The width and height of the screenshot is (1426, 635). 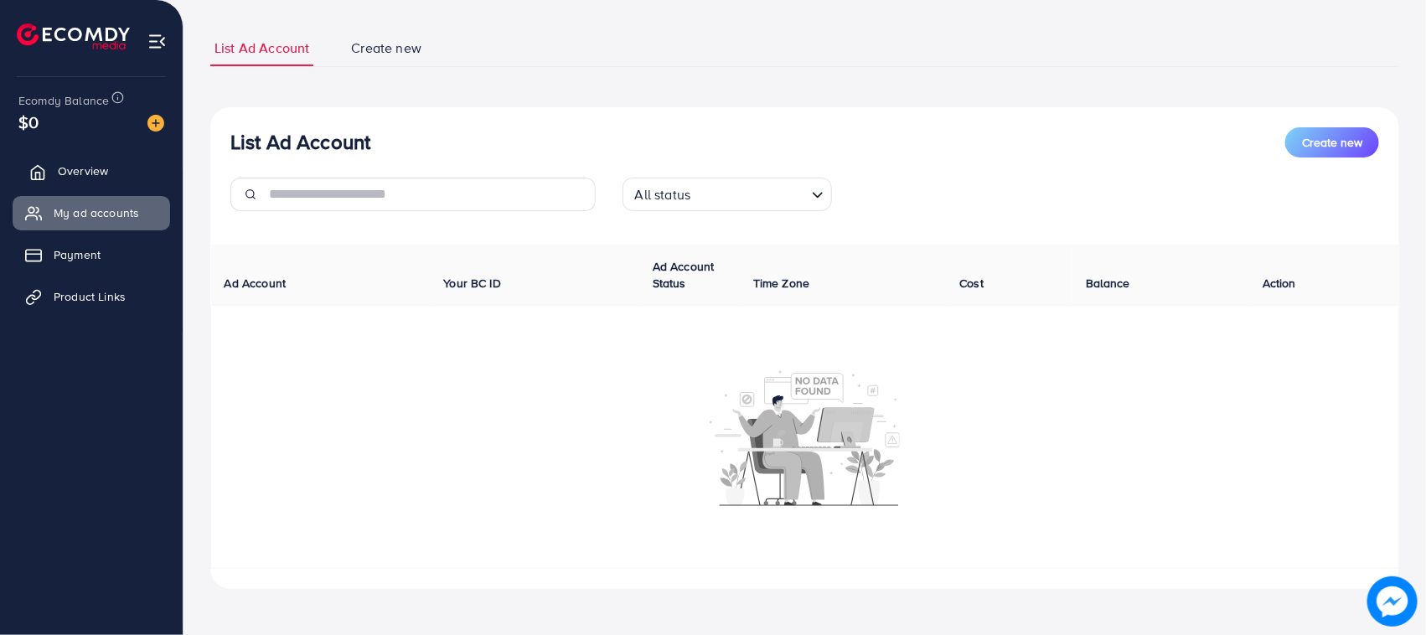 What do you see at coordinates (96, 213) in the screenshot?
I see `span: My ad accounts` at bounding box center [96, 213].